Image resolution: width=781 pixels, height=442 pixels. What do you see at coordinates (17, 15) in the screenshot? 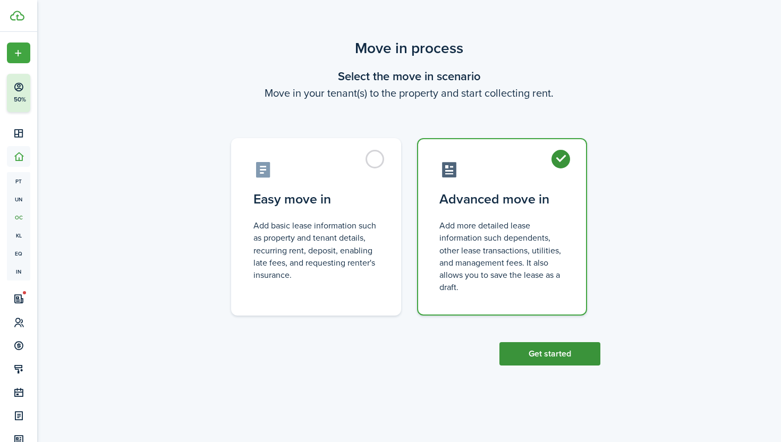
I see `img: TenantCloud` at bounding box center [17, 15].